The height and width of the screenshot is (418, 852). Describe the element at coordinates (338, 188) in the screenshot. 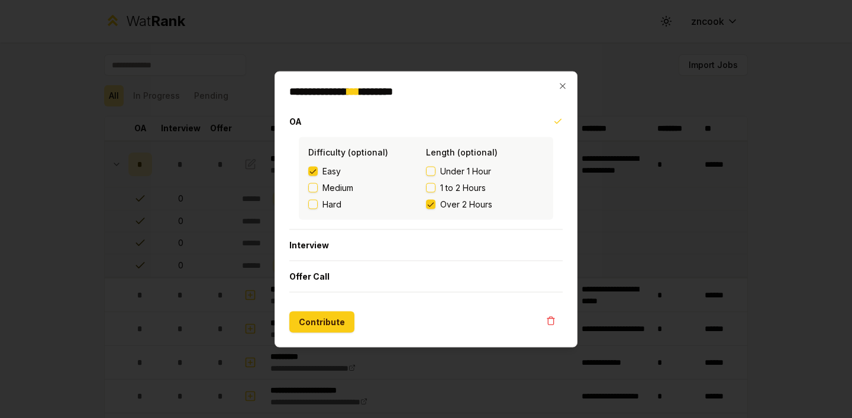

I see `span: Medium` at that location.